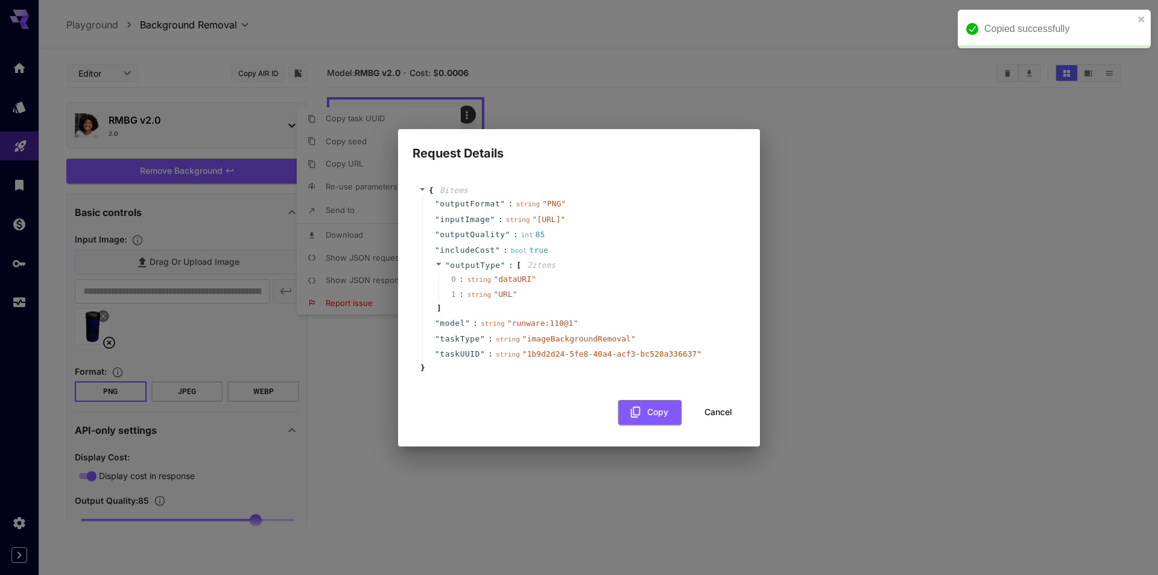 The height and width of the screenshot is (575, 1158). Describe the element at coordinates (505, 294) in the screenshot. I see `span: " URL "` at that location.